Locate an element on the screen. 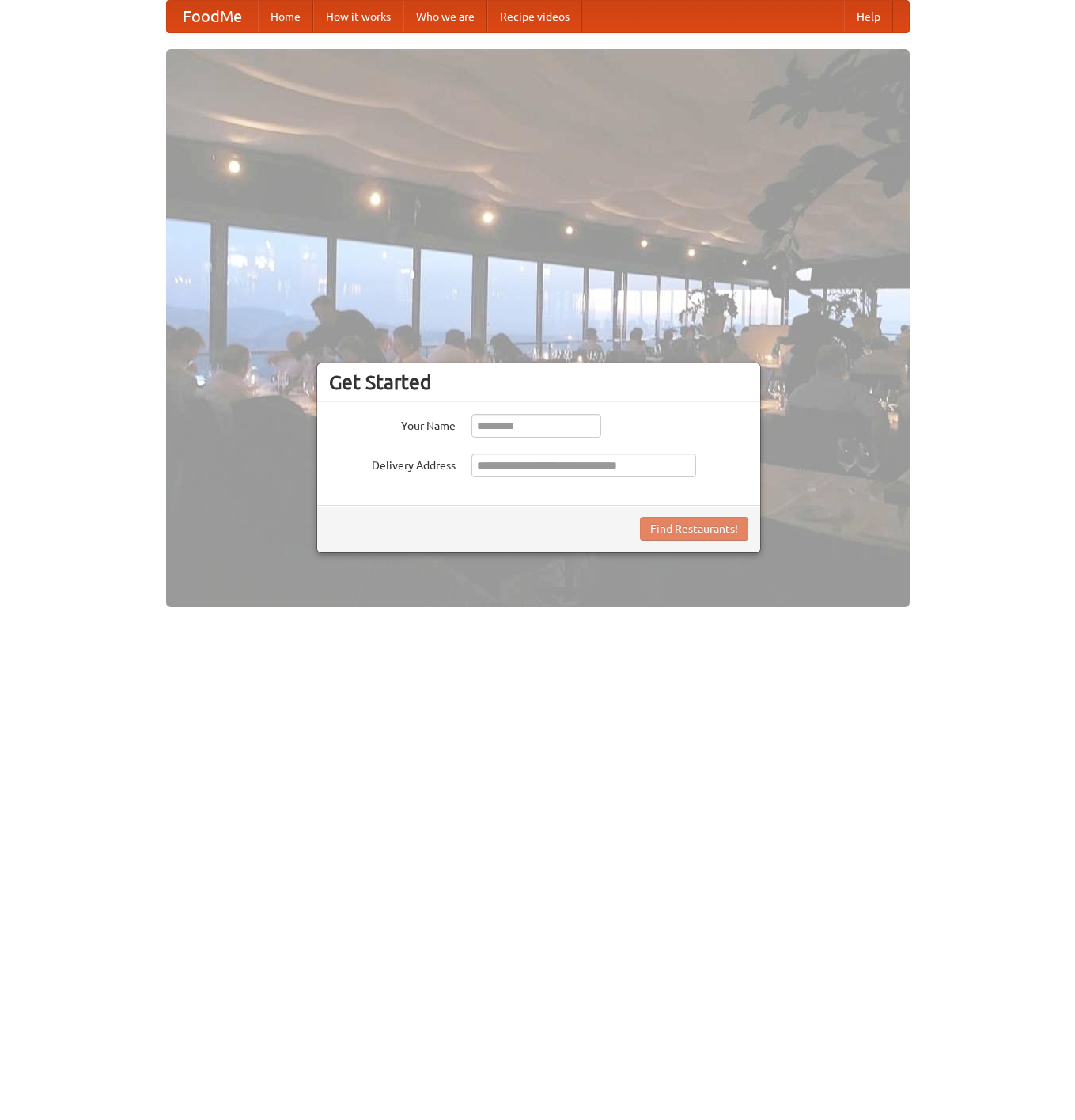  button: Find Restaurants! is located at coordinates (694, 528).